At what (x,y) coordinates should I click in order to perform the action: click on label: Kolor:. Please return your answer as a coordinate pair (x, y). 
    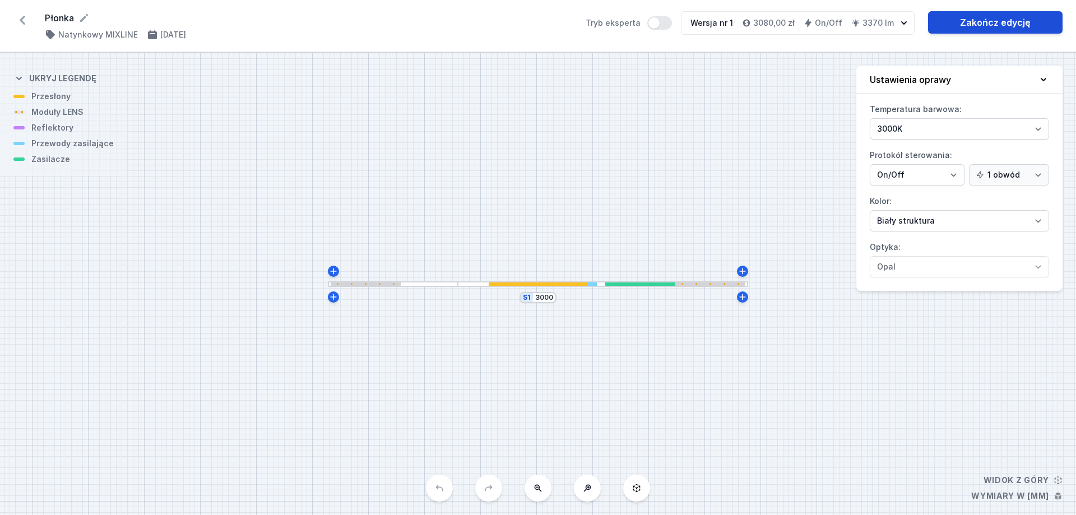
    Looking at the image, I should click on (960, 212).